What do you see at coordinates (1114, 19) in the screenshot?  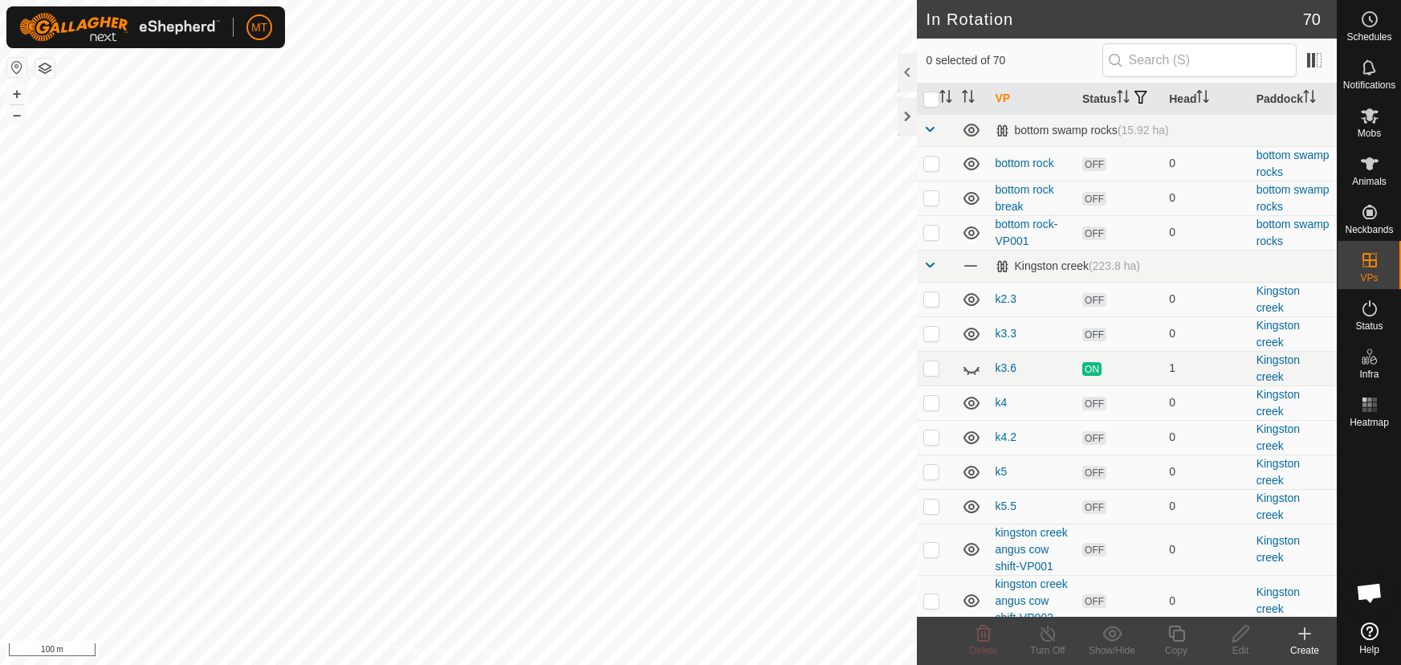 I see `h2: In Rotation` at bounding box center [1114, 19].